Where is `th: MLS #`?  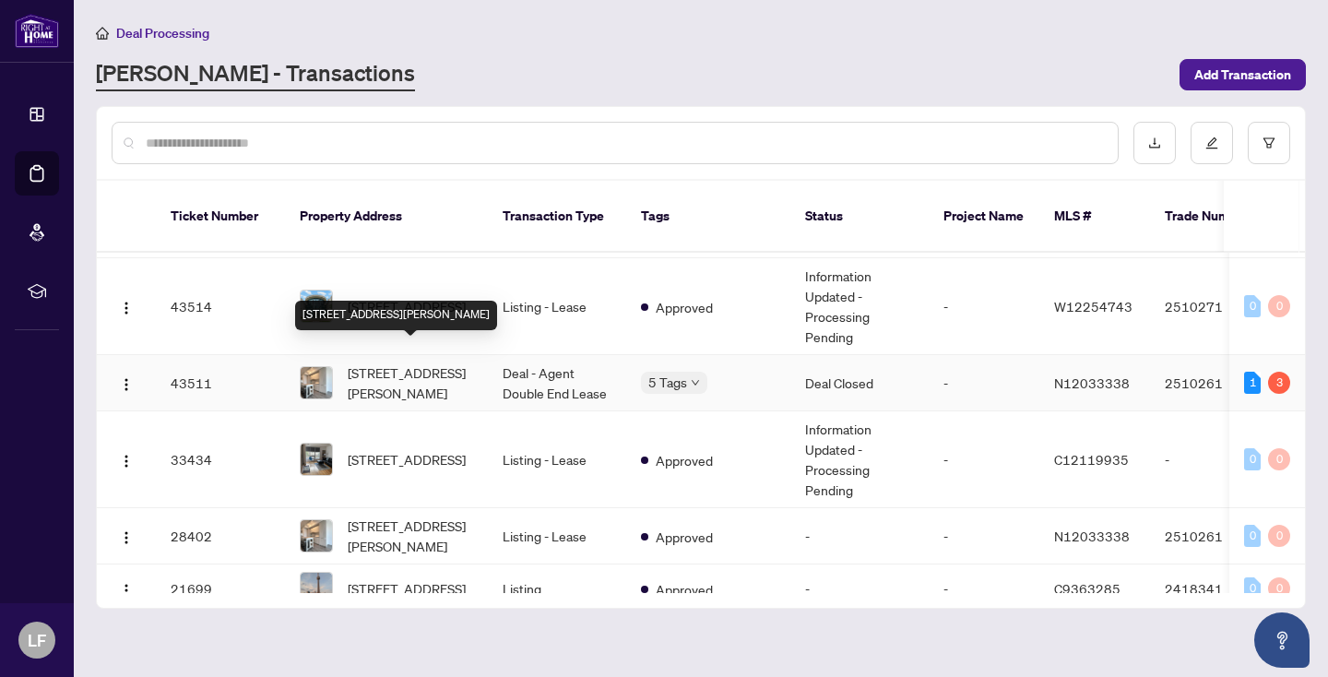 th: MLS # is located at coordinates (1095, 217).